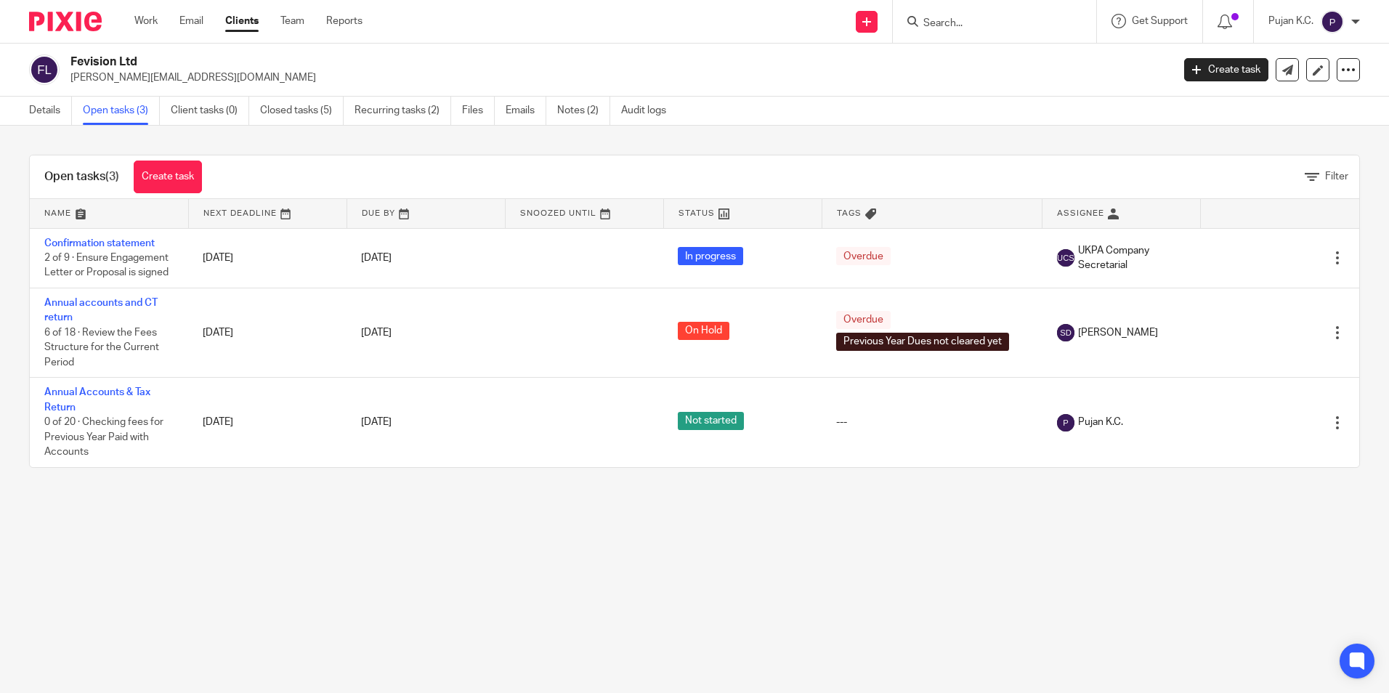 Image resolution: width=1389 pixels, height=693 pixels. I want to click on h1: Open tasks, so click(81, 176).